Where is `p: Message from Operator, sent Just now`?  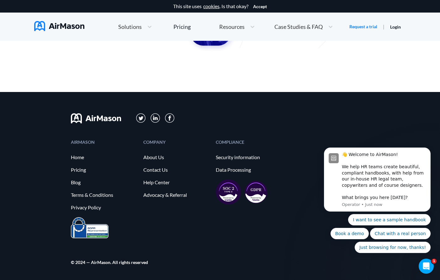
p: Message from Operator, sent Just now is located at coordinates (69, 63).